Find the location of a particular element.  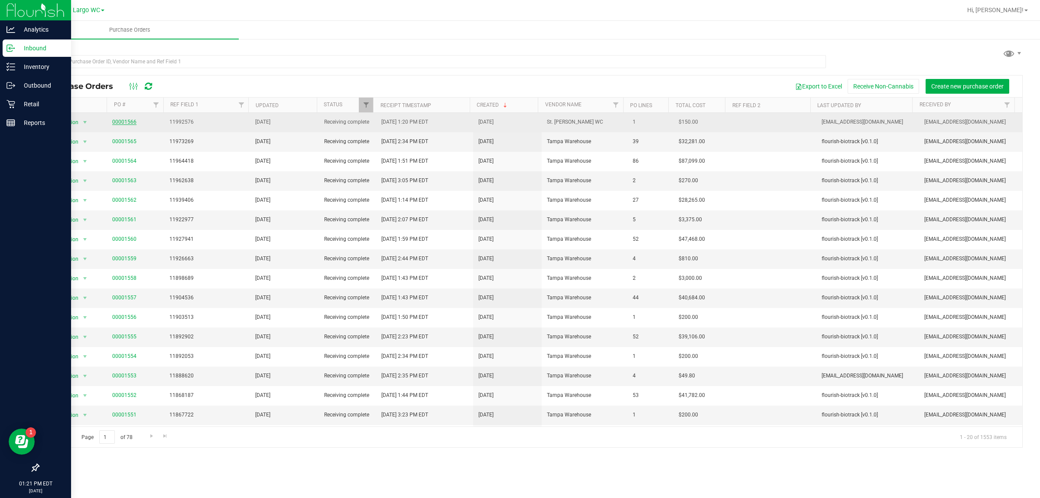

a: 00001554 is located at coordinates (124, 356).